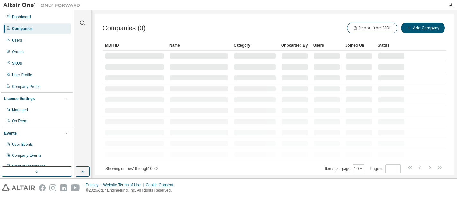 The height and width of the screenshot is (197, 457). What do you see at coordinates (124, 185) in the screenshot?
I see `div: Website Terms of Use` at bounding box center [124, 185].